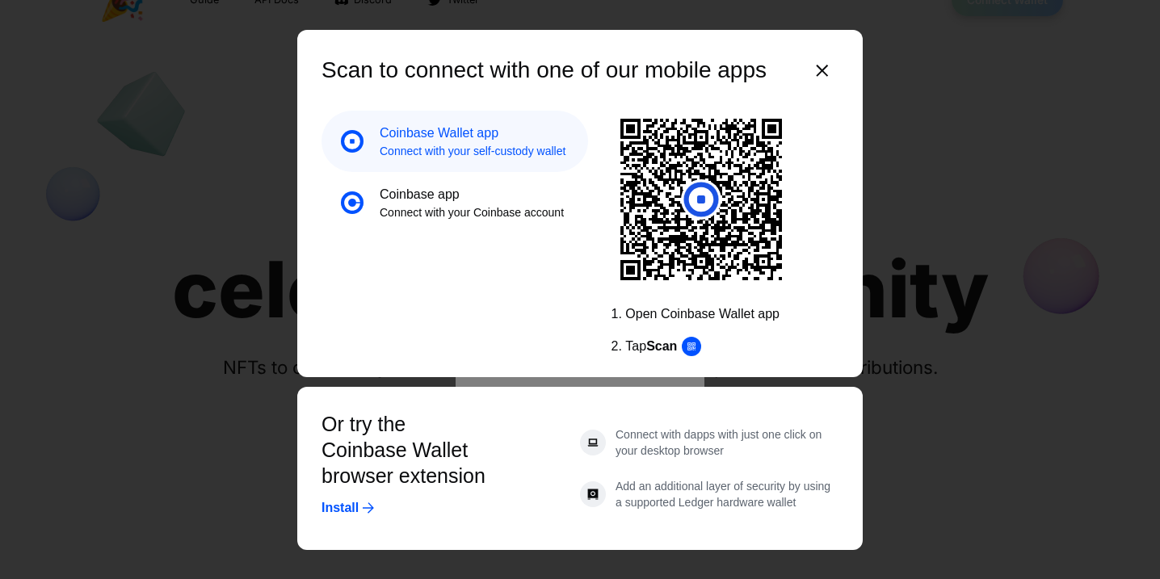 This screenshot has height=579, width=1160. Describe the element at coordinates (722, 443) in the screenshot. I see `div: Connect with dapps with just one click on your desktop browser` at that location.